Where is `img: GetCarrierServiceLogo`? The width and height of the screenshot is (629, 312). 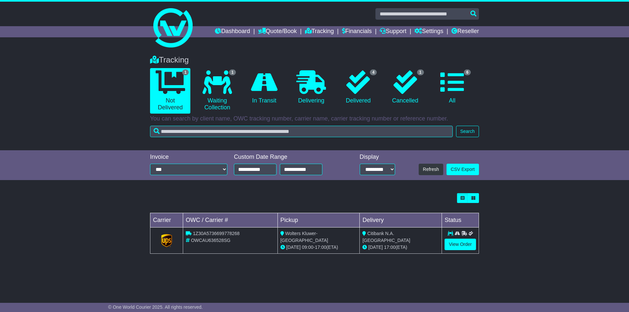
img: GetCarrierServiceLogo is located at coordinates (167, 241).